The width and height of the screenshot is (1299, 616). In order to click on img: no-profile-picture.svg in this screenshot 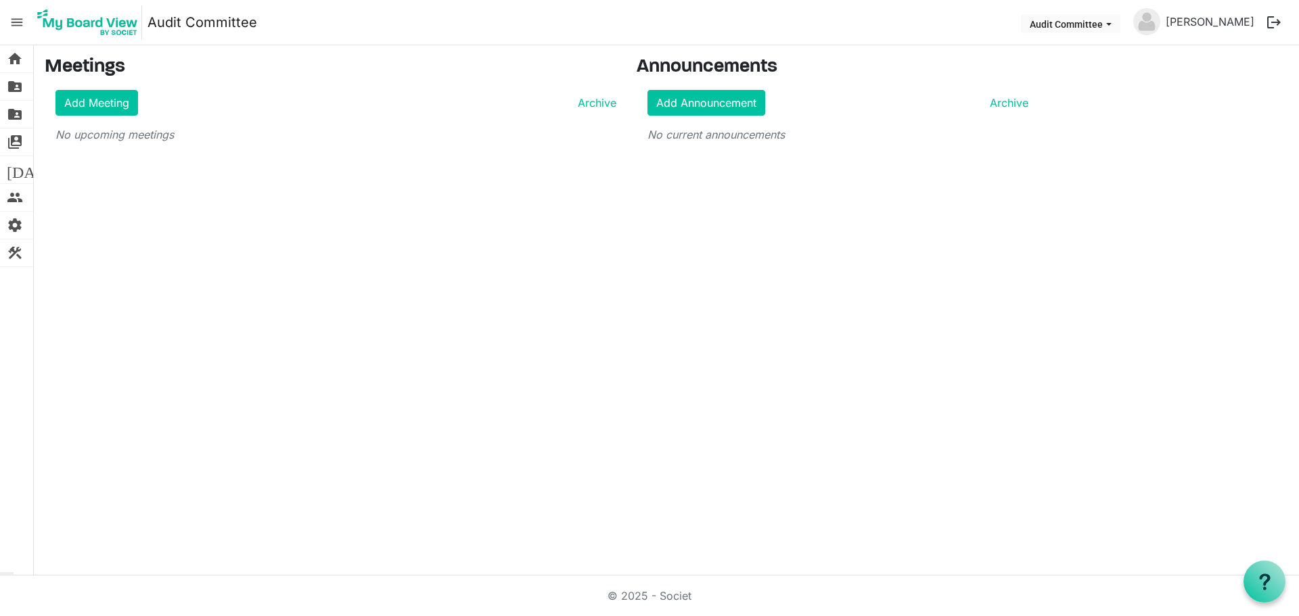, I will do `click(1147, 22)`.